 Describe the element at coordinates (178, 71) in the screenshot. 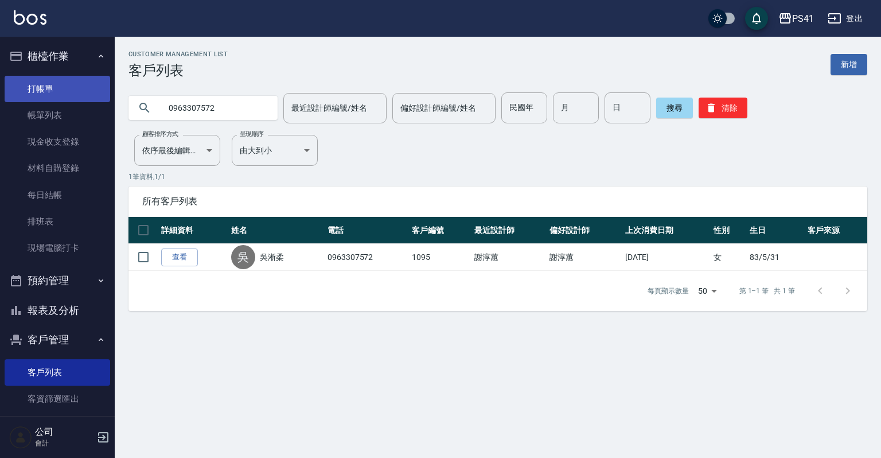

I see `h3: 客戶列表` at that location.